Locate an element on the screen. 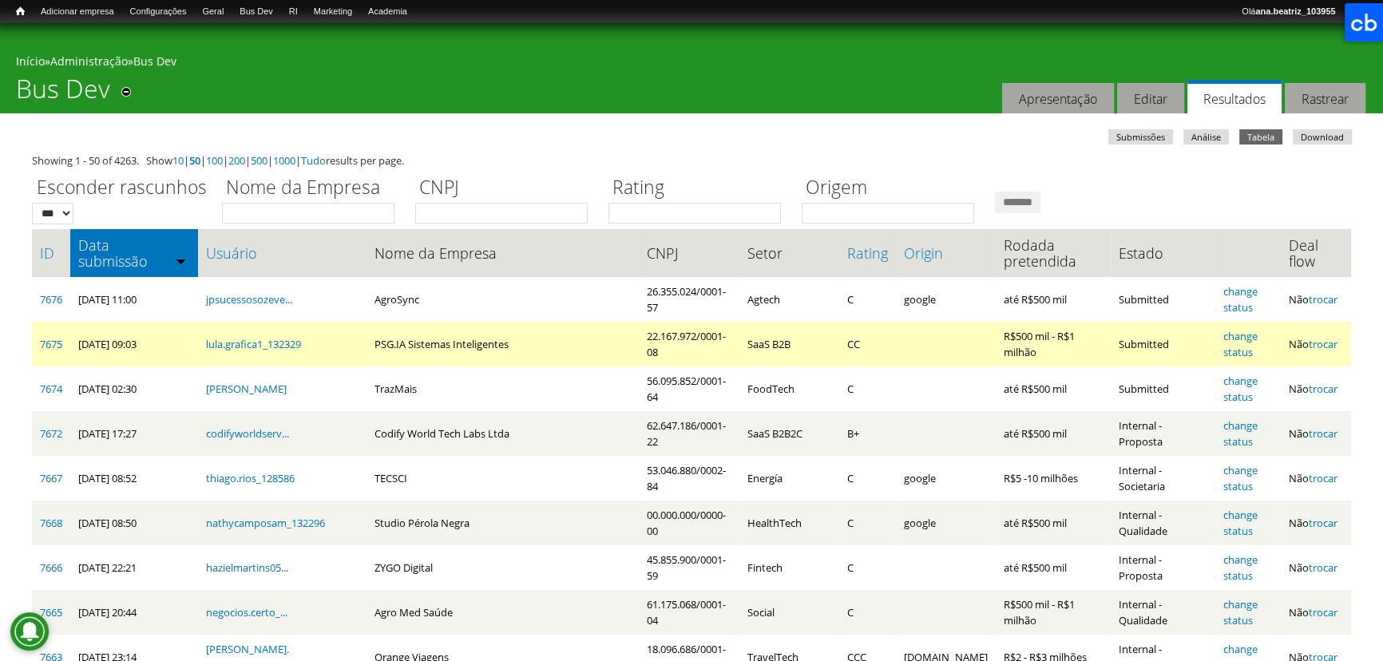 The height and width of the screenshot is (661, 1383). td: TECSCI is located at coordinates (502, 478).